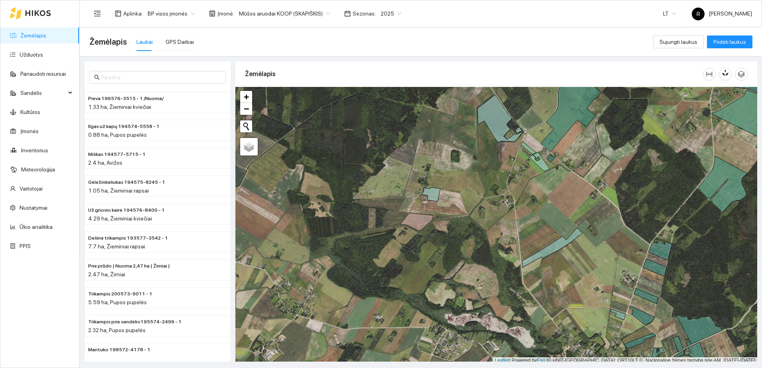 Image resolution: width=762 pixels, height=368 pixels. I want to click on span: Mūšos aruodai KOOP (SKAPIŠKIS), so click(284, 14).